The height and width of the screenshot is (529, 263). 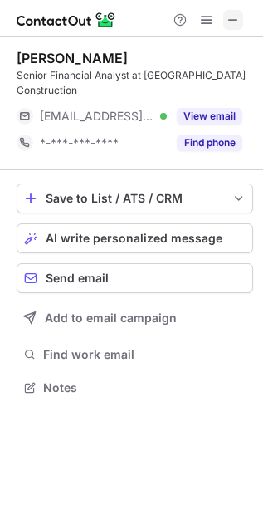 What do you see at coordinates (134, 354) in the screenshot?
I see `button: Find work email` at bounding box center [134, 354].